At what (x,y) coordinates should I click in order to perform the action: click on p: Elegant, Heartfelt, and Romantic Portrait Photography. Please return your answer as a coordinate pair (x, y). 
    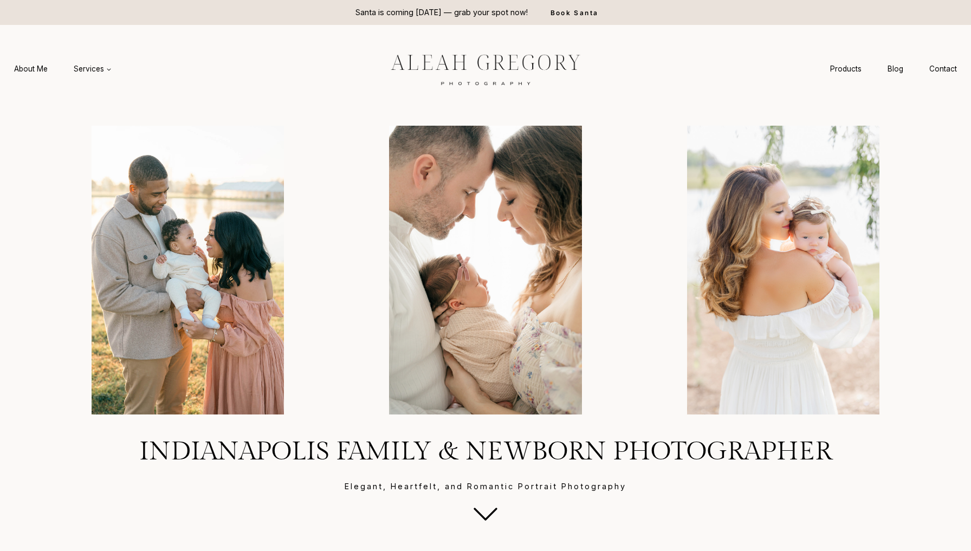
    Looking at the image, I should click on (485, 486).